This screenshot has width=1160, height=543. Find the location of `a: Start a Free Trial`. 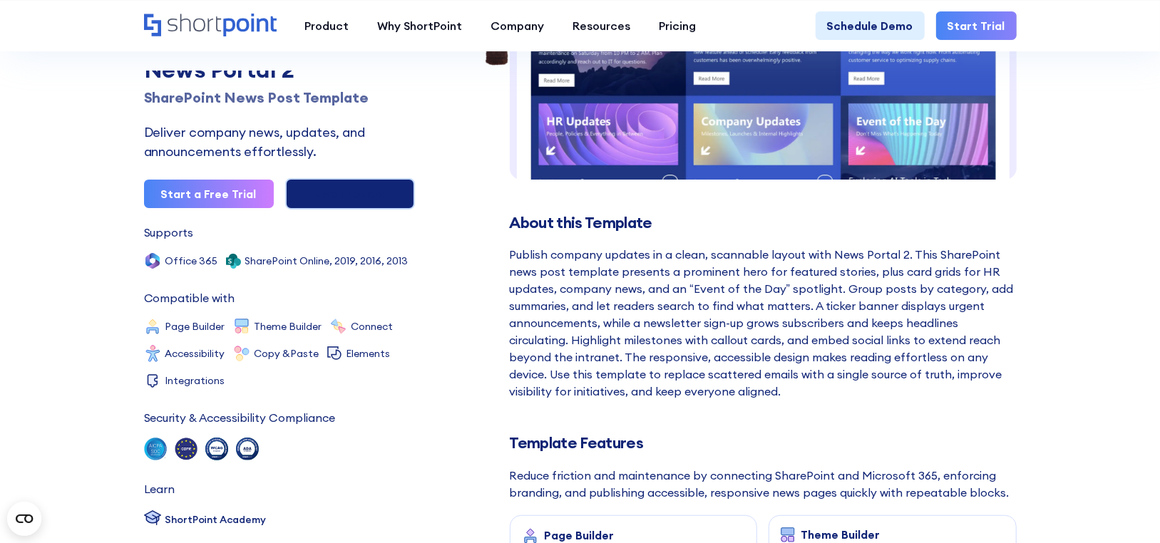

a: Start a Free Trial is located at coordinates (209, 194).